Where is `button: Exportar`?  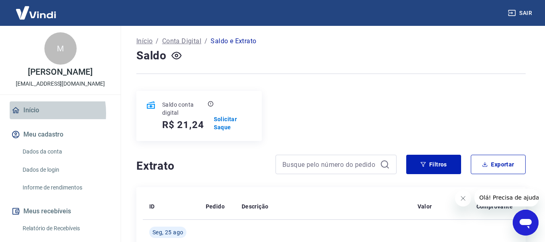
button: Exportar is located at coordinates (498, 164).